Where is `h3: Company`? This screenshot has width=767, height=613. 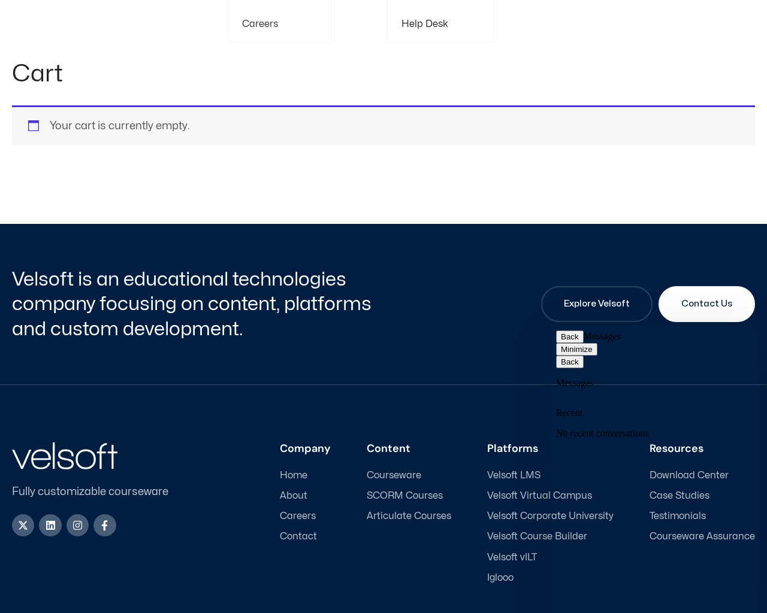
h3: Company is located at coordinates (305, 449).